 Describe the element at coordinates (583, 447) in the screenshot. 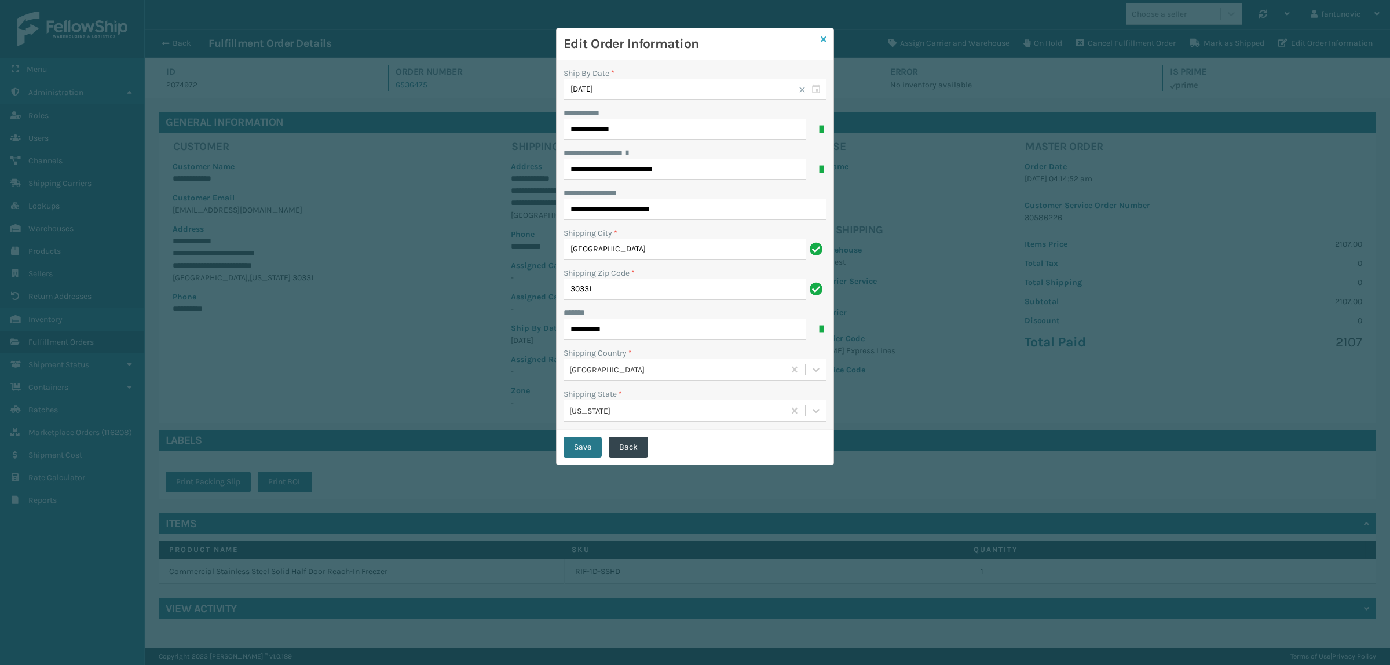

I see `button: Save` at that location.